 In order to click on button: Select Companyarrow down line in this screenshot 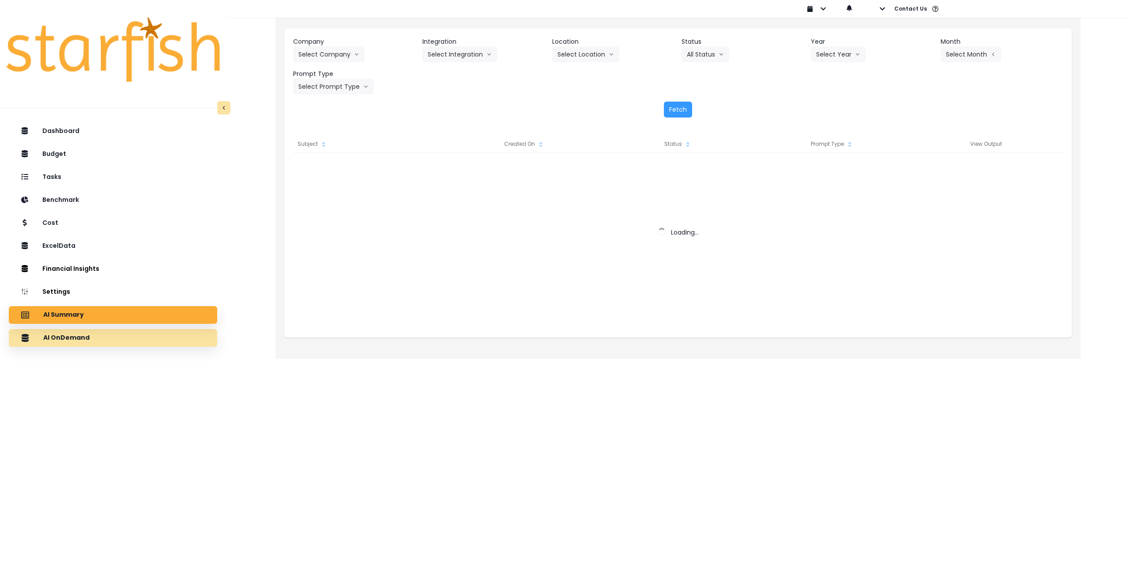, I will do `click(329, 54)`.